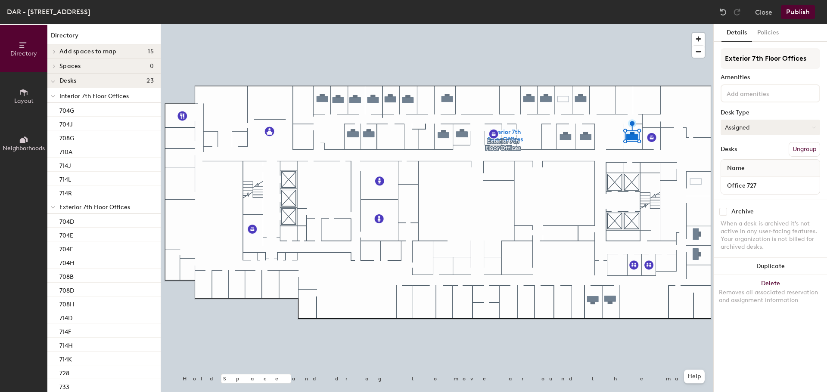 The height and width of the screenshot is (392, 827). Describe the element at coordinates (67, 303) in the screenshot. I see `p: 708H` at that location.